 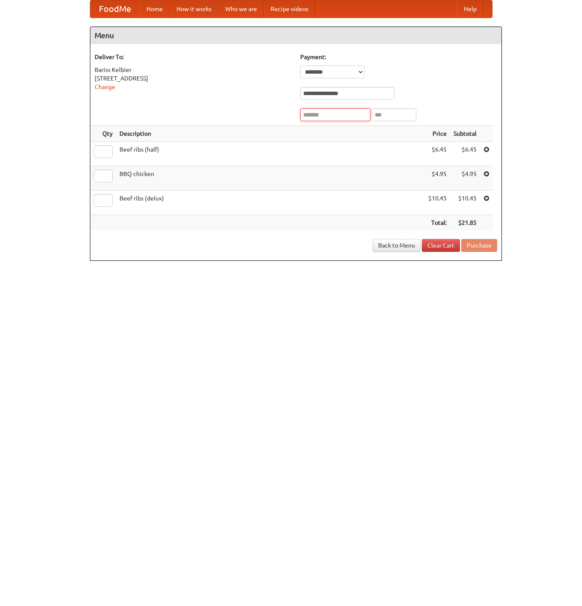 What do you see at coordinates (193, 70) in the screenshot?
I see `div: Bariss Kelbier` at bounding box center [193, 70].